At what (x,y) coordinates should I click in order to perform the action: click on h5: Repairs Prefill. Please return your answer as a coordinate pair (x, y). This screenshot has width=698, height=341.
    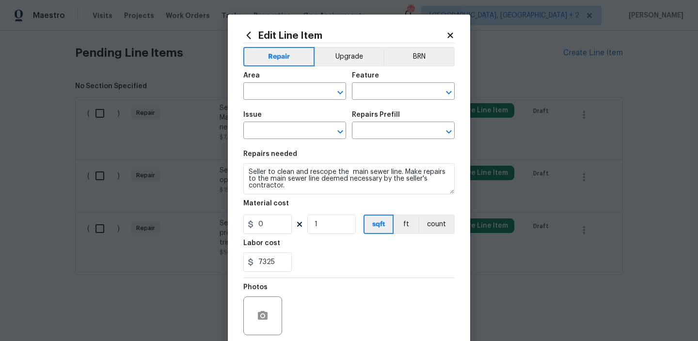
    Looking at the image, I should click on (376, 115).